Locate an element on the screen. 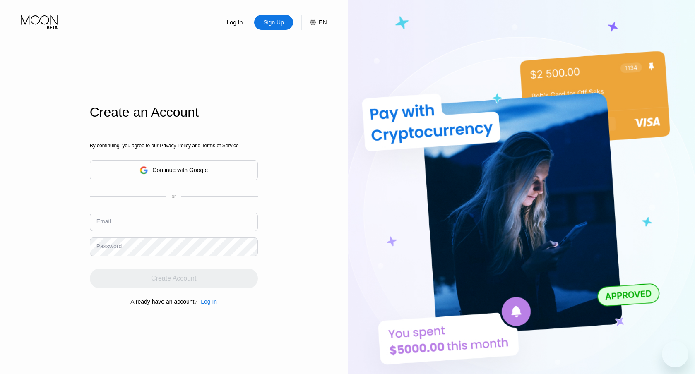 The height and width of the screenshot is (374, 695). span: and is located at coordinates (196, 146).